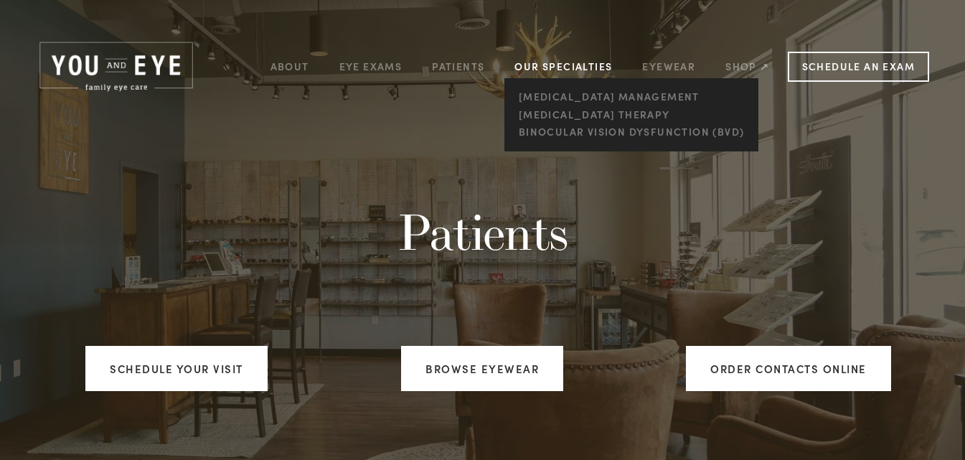 The width and height of the screenshot is (965, 460). What do you see at coordinates (116, 67) in the screenshot?
I see `img: Rochester, MN | You and Eye | Family Eye Care` at bounding box center [116, 67].